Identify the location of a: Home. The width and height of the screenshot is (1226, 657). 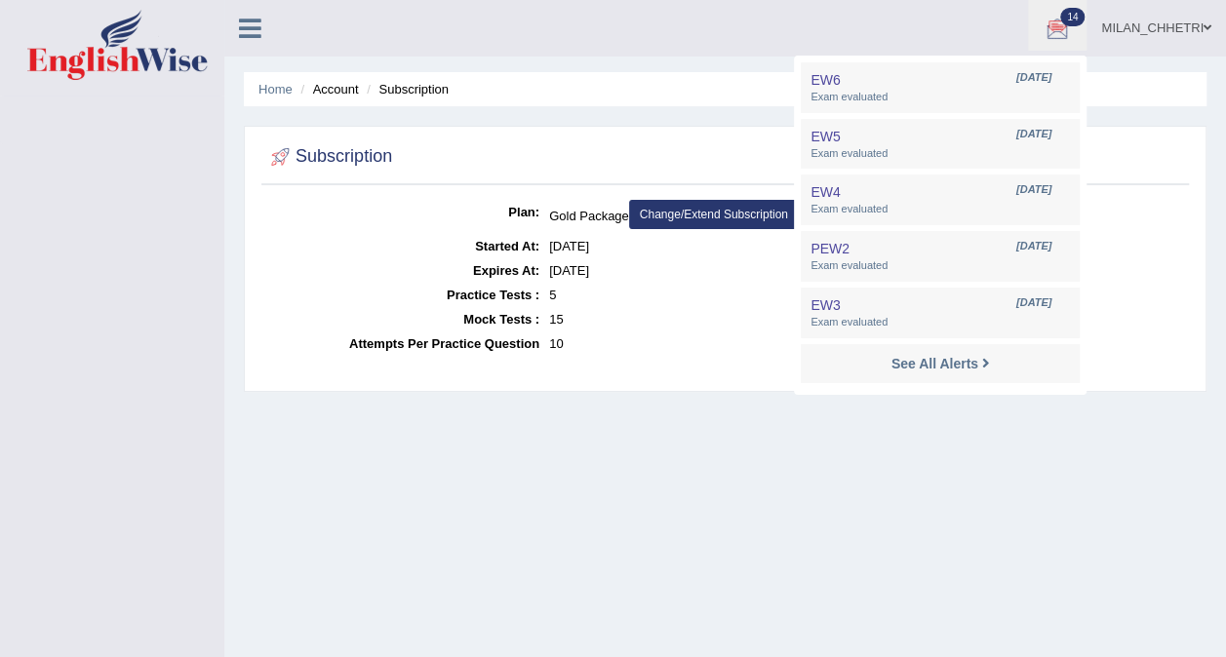
(275, 89).